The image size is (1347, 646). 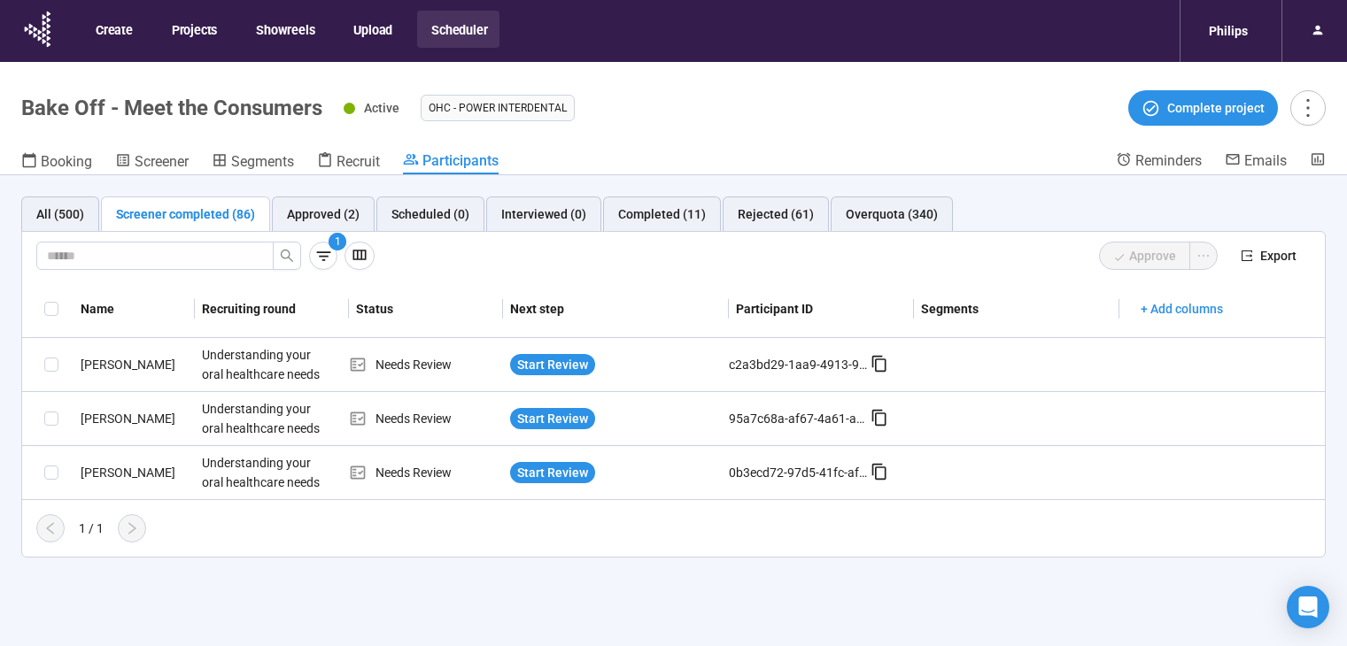 I want to click on a: Reminders, so click(x=1158, y=162).